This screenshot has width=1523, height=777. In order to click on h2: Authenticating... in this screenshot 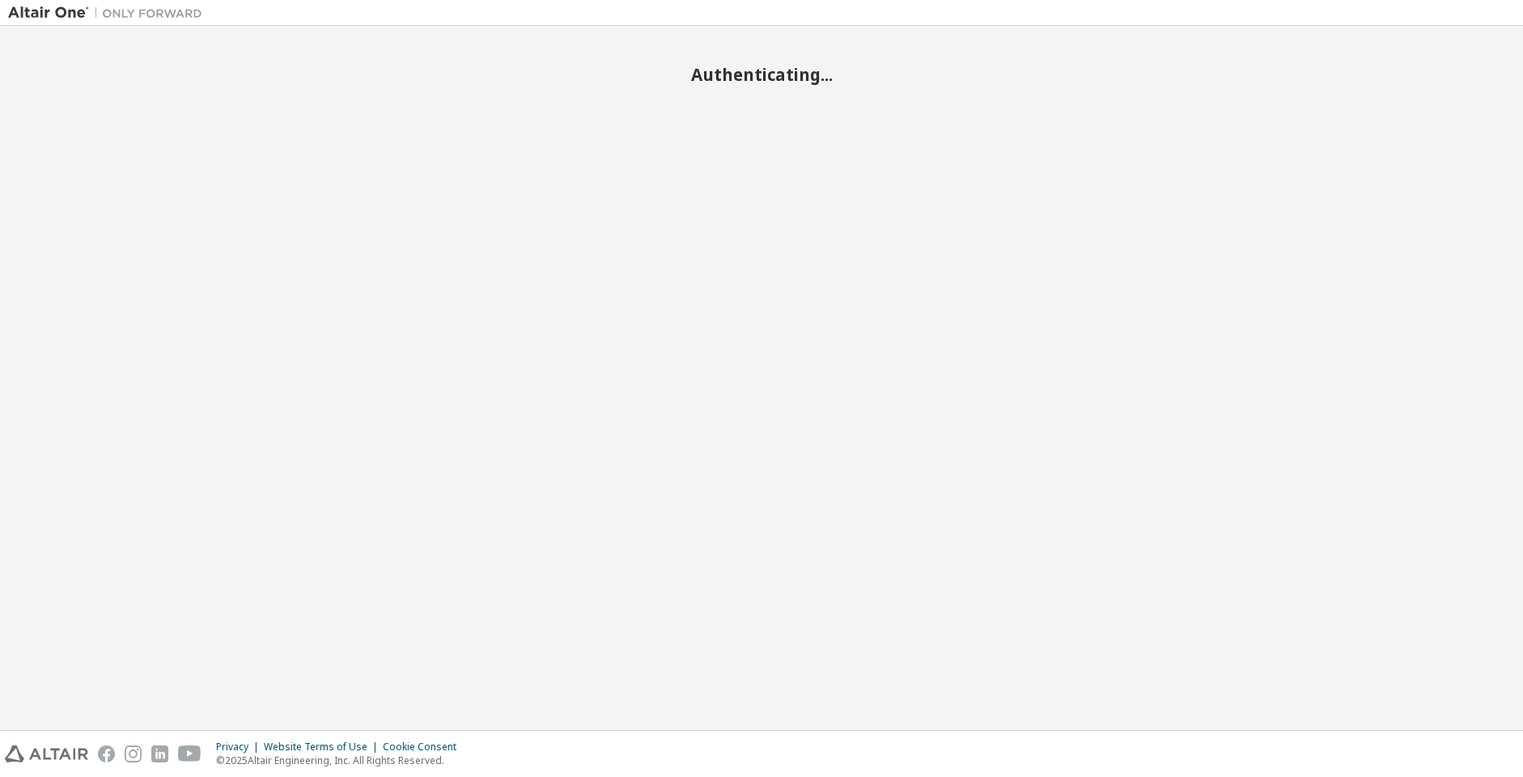, I will do `click(761, 74)`.